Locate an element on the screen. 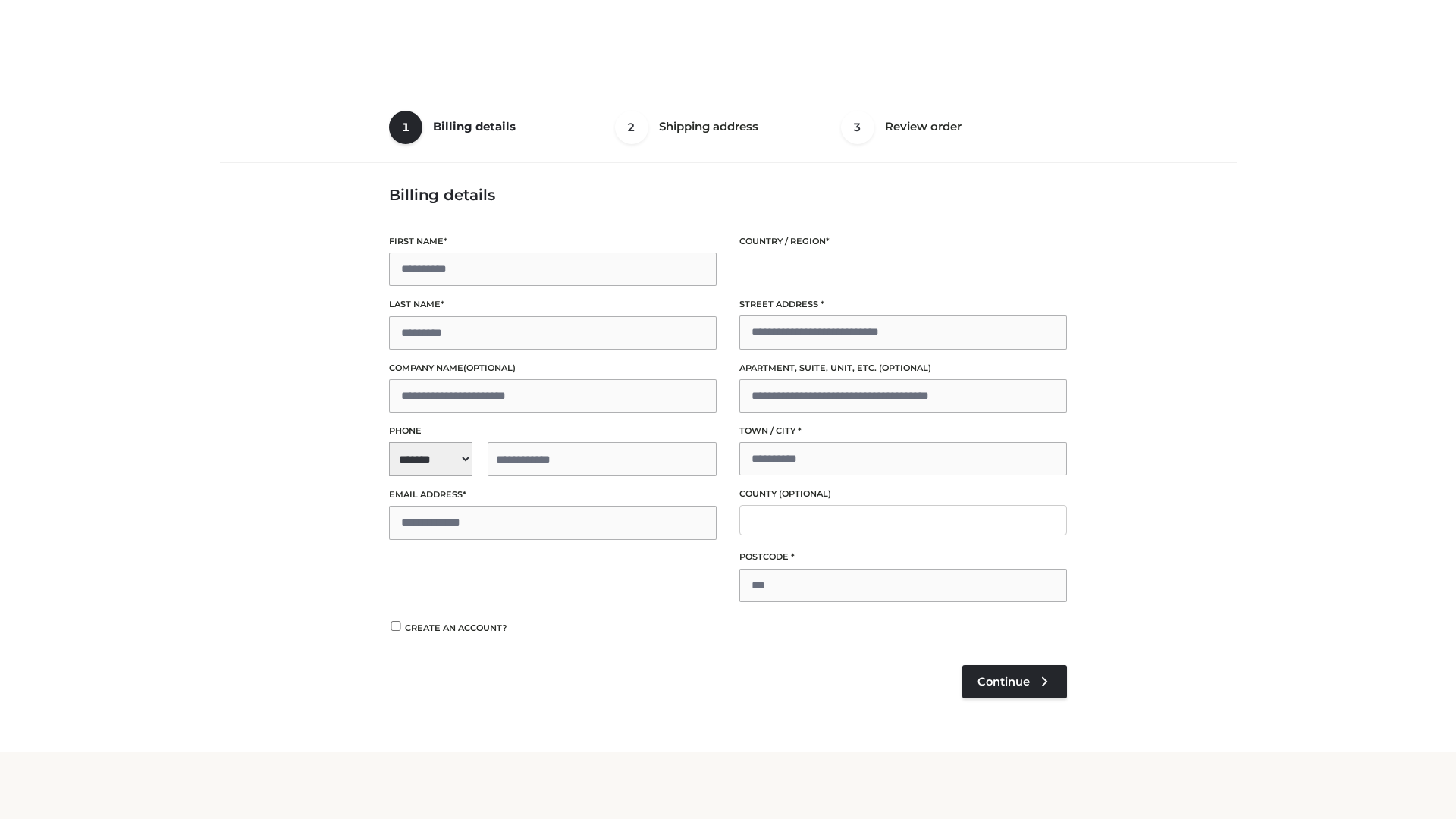 The image size is (1456, 819). label: Country / Region is located at coordinates (903, 241).